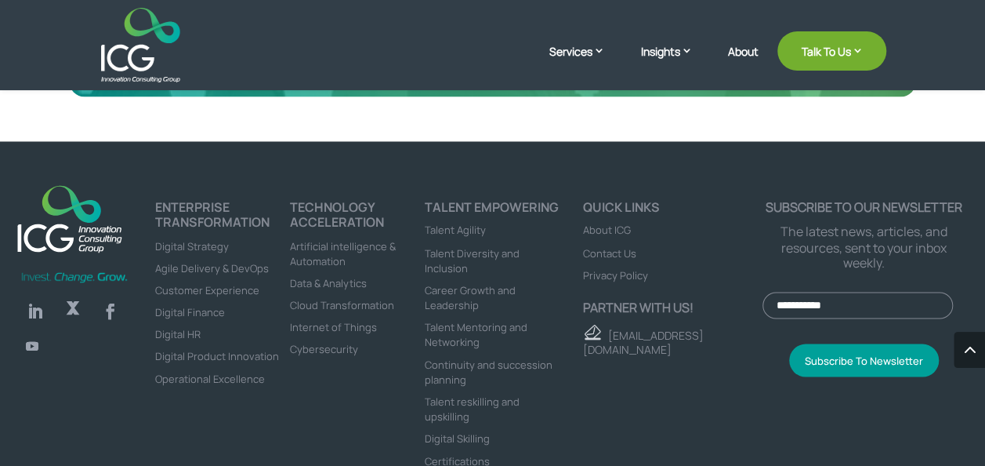  What do you see at coordinates (343, 252) in the screenshot?
I see `a: Artificial intelligence & Automation` at bounding box center [343, 252].